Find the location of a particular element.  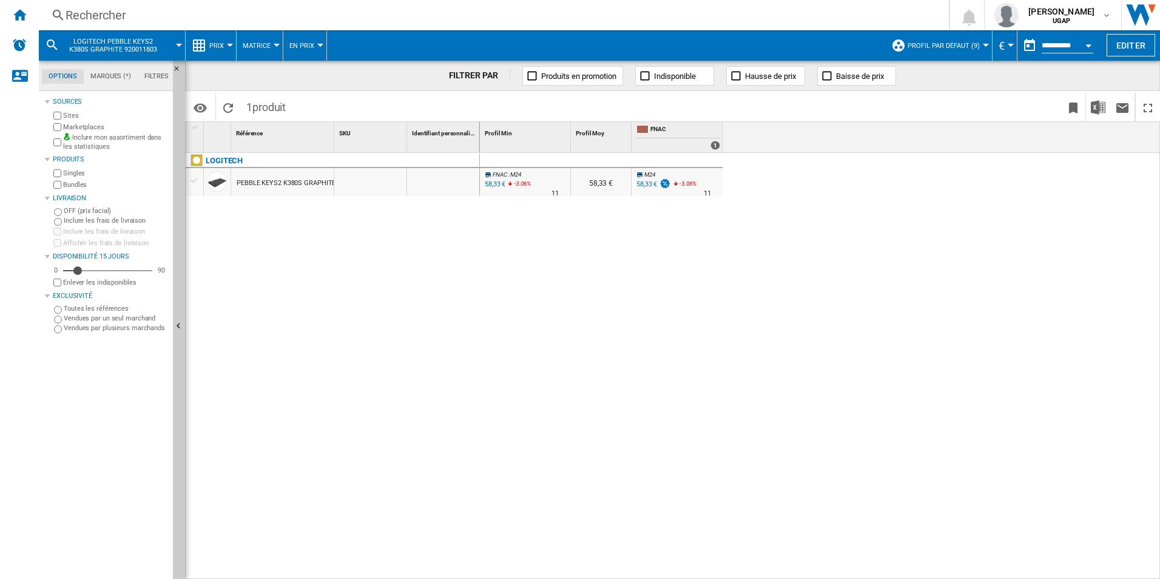

label: Sites is located at coordinates (115, 115).